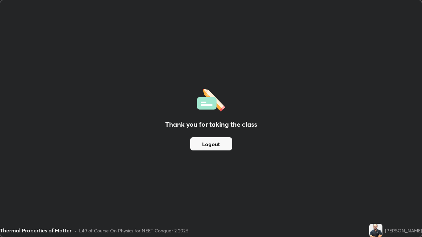 This screenshot has height=237, width=422. Describe the element at coordinates (134, 231) in the screenshot. I see `div: L49 of Course On Physics for NEET Conquer 2 2026` at that location.